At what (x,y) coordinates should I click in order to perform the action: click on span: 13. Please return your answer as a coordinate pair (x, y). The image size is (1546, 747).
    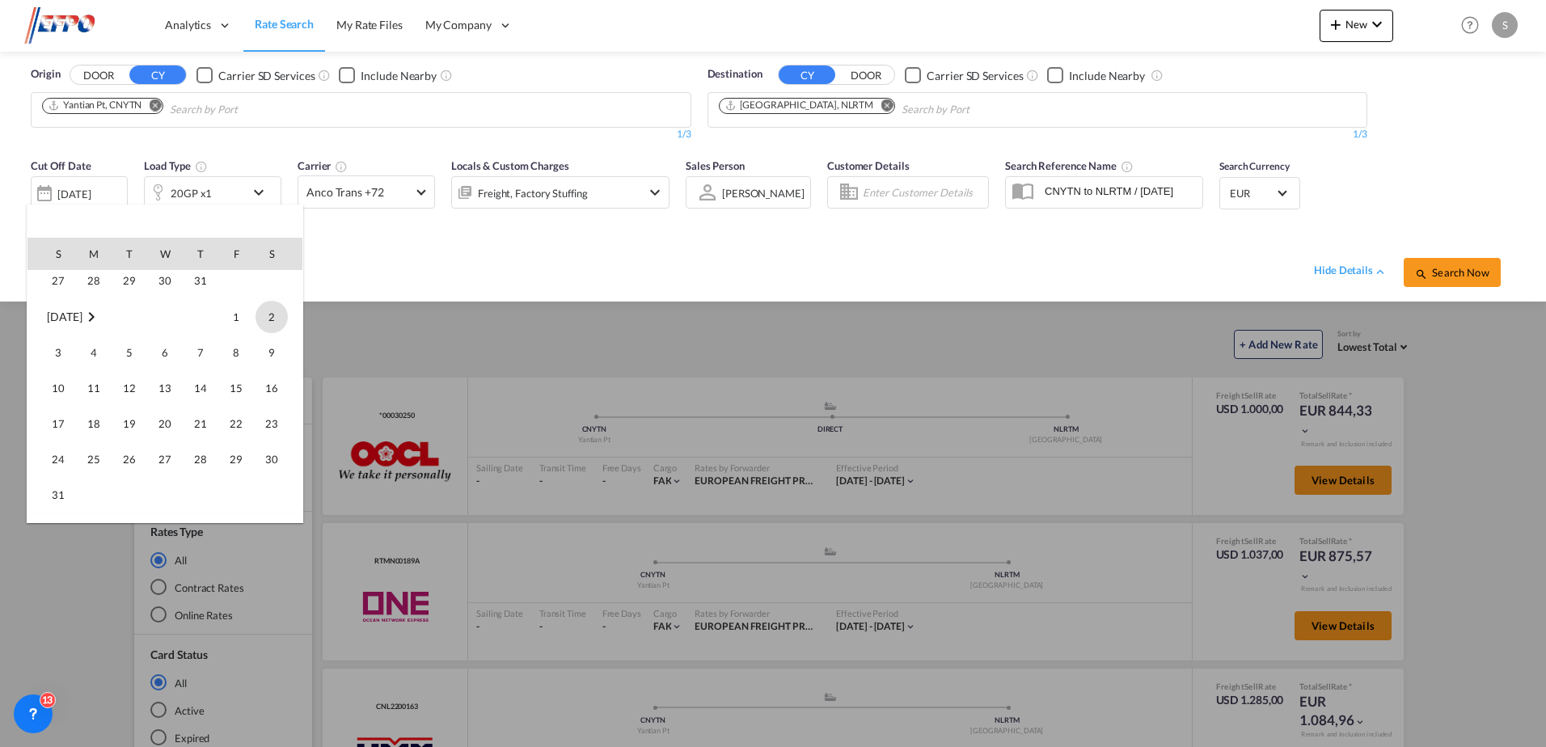
    Looking at the image, I should click on (165, 388).